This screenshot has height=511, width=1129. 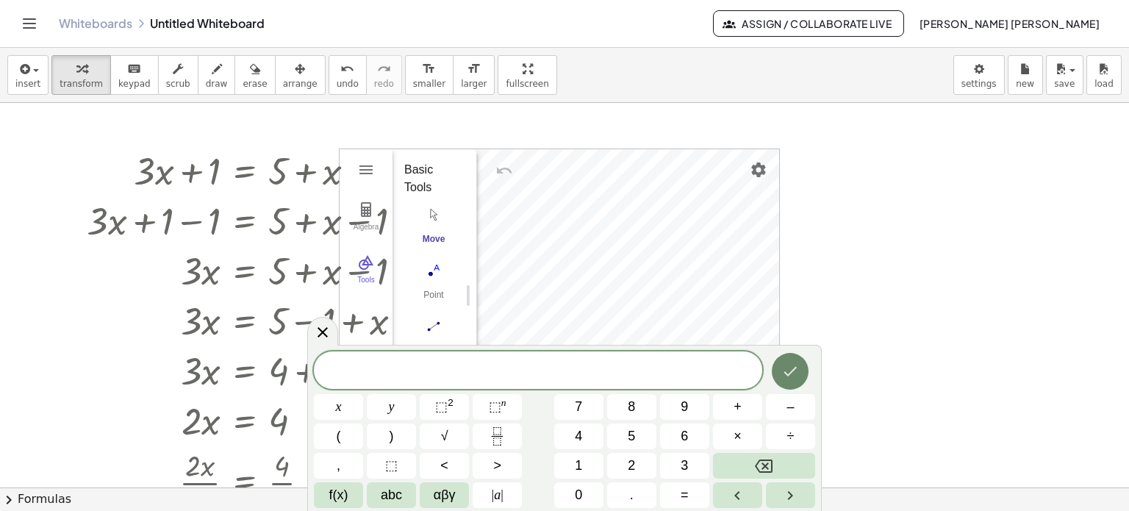 I want to click on button: draw, so click(x=217, y=75).